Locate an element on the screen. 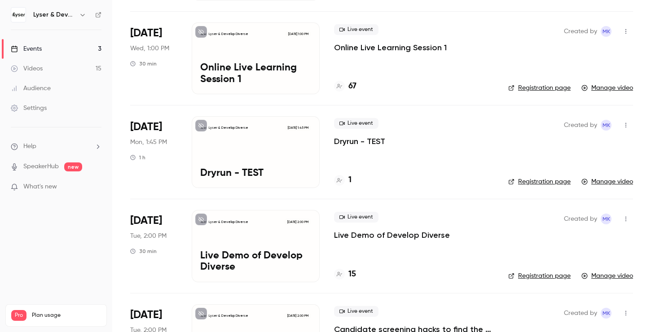  a: Dryrun - TEST is located at coordinates (360, 141).